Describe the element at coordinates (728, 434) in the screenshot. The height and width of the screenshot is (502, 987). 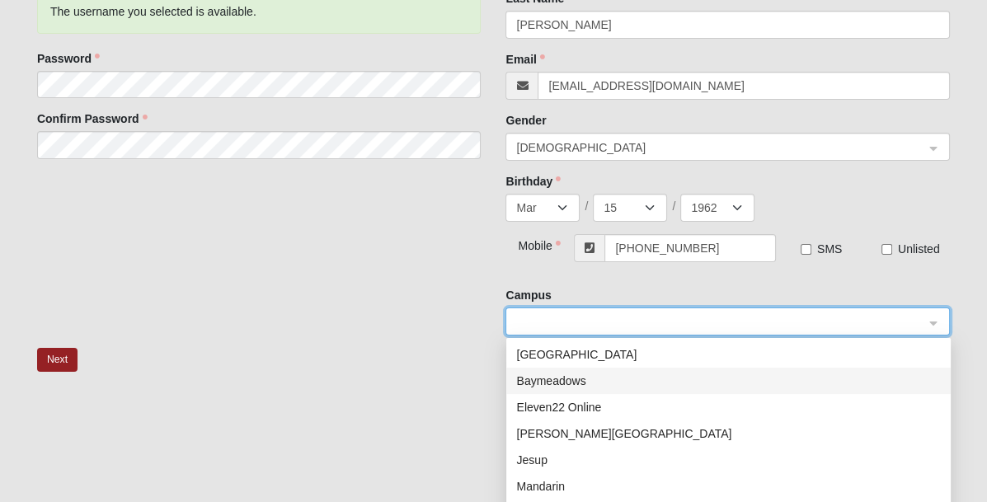
I see `div: Fleming Island` at that location.